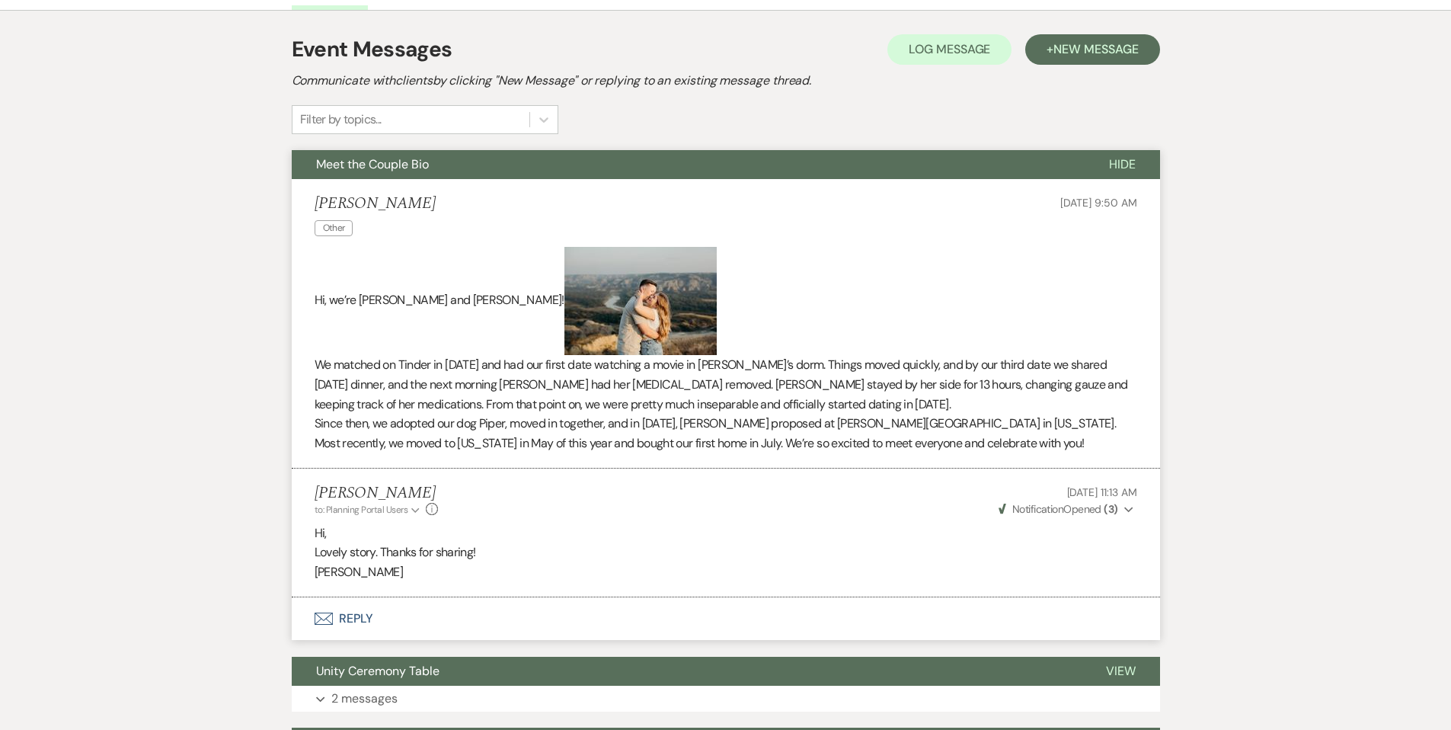 This screenshot has width=1451, height=730. I want to click on p: Lovely story. Thanks for sharing!, so click(726, 552).